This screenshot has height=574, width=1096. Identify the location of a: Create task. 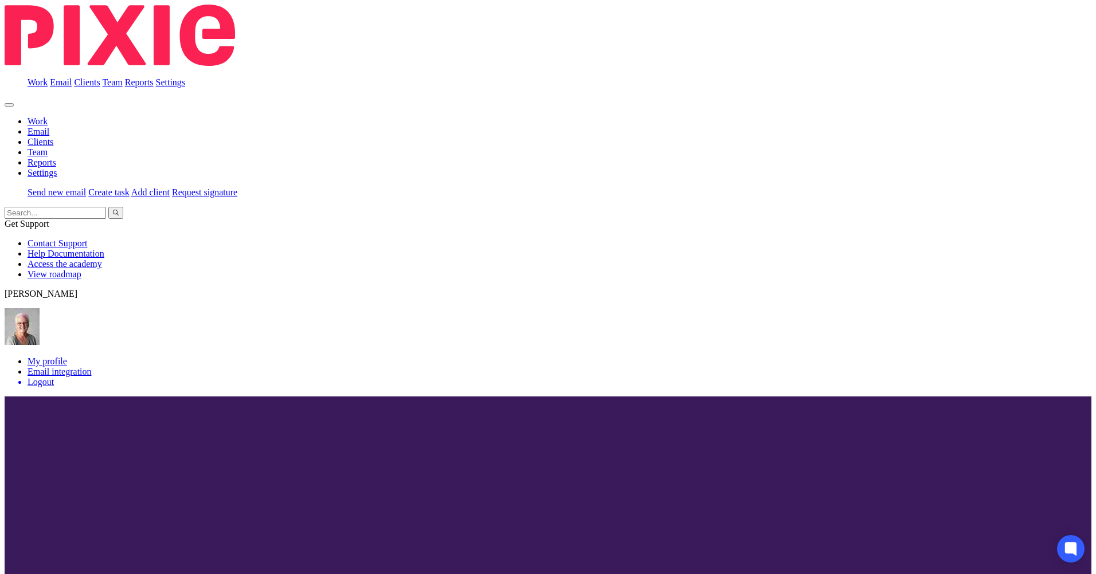
(109, 192).